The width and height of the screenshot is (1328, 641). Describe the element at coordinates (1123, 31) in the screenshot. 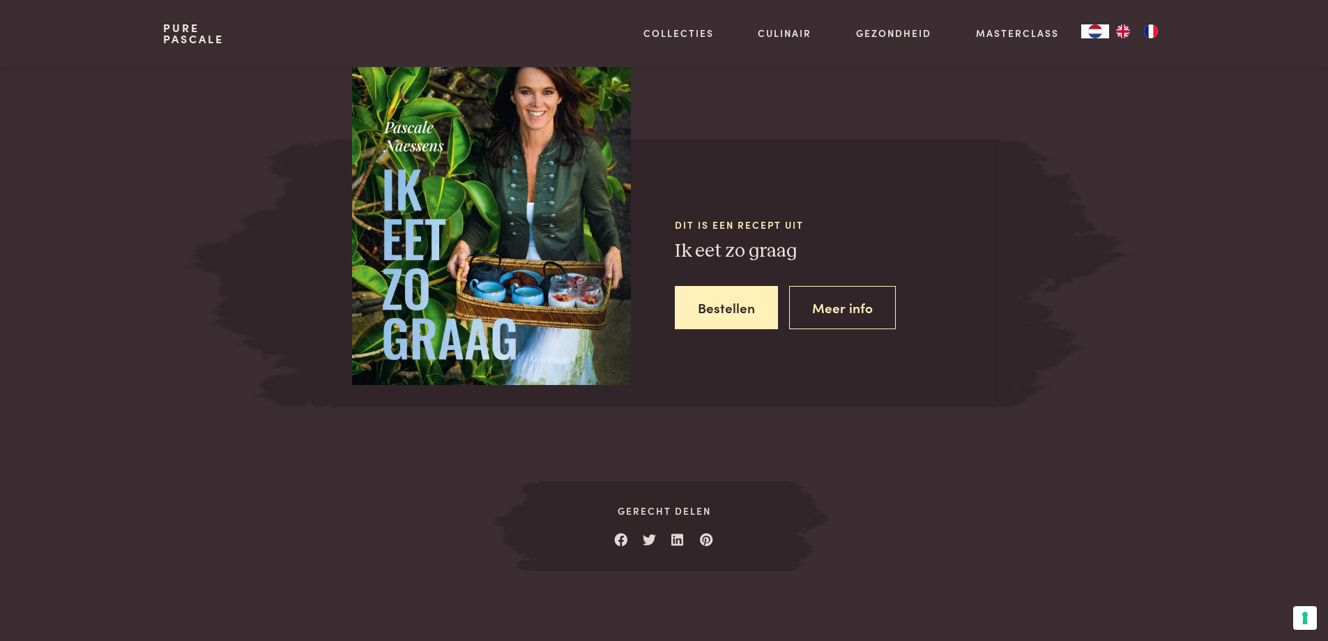

I see `a: EN` at that location.